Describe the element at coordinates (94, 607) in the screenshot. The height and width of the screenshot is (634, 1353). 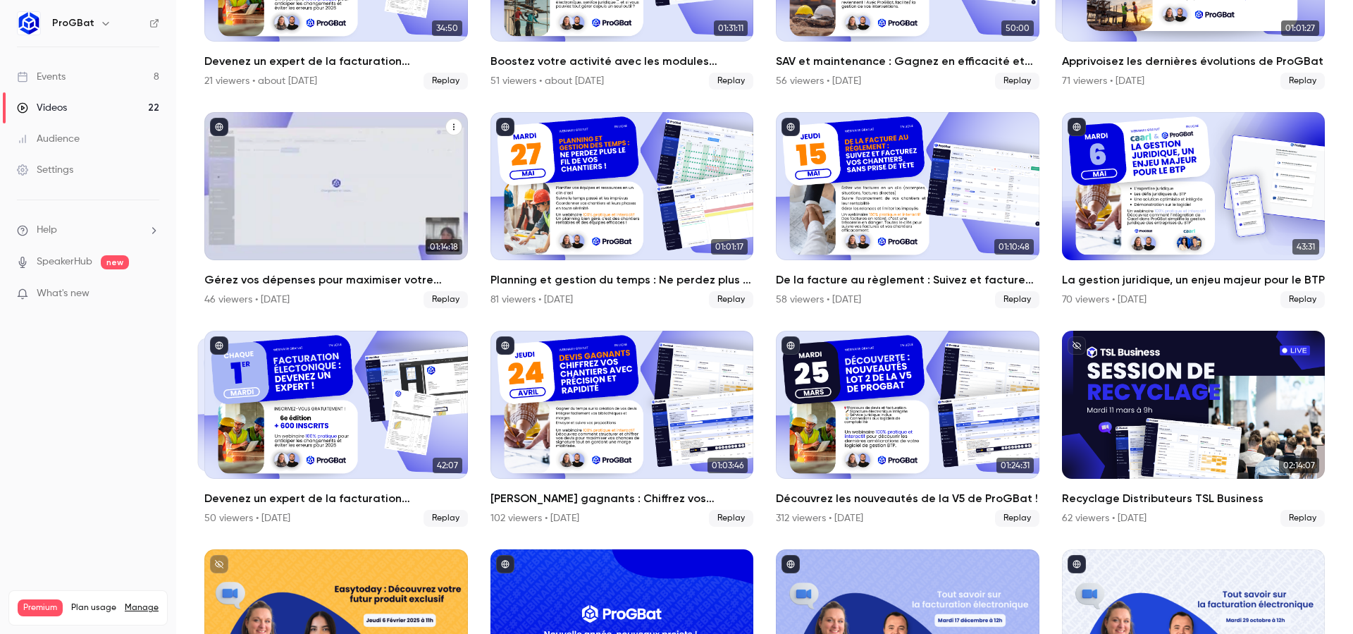
I see `span: Plan usage` at that location.